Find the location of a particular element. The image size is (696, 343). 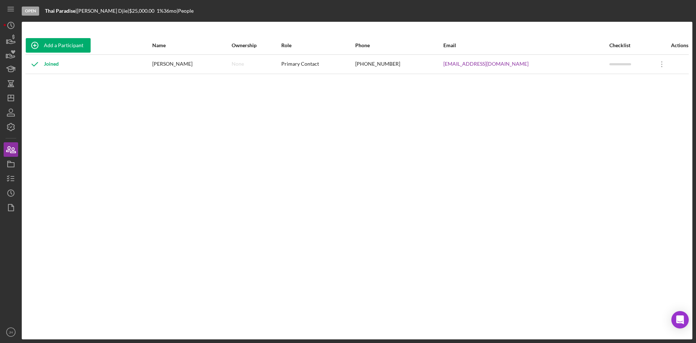

button: Add a Participant is located at coordinates (58, 45).